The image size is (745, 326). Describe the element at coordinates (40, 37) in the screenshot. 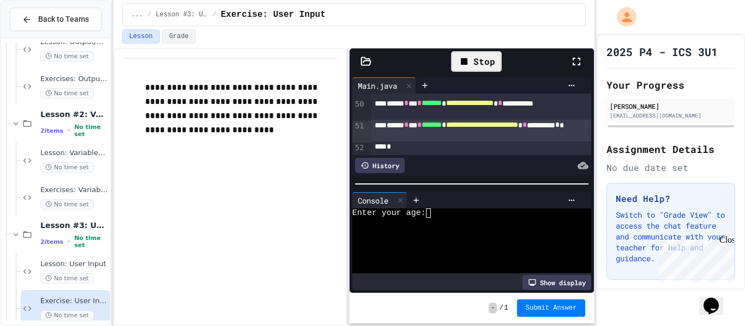

I see `div: Chat with us now!Close` at that location.